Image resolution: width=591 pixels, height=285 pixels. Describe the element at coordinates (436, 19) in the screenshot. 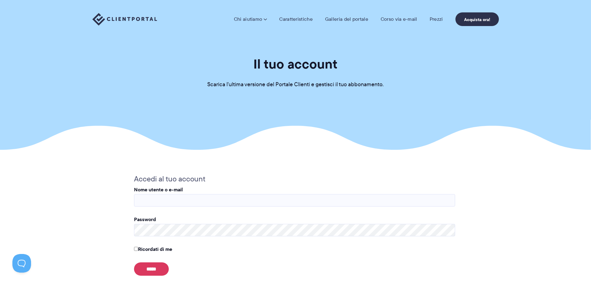

I see `font: Prezzi` at that location.